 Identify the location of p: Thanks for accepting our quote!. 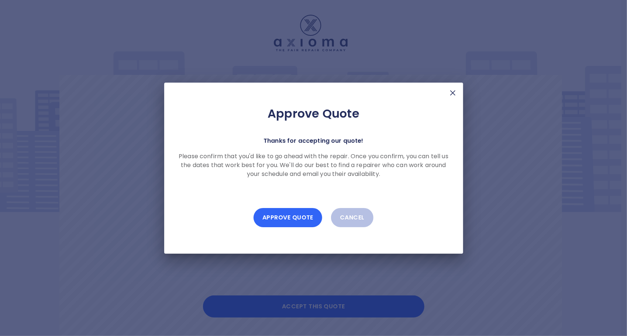
(314, 141).